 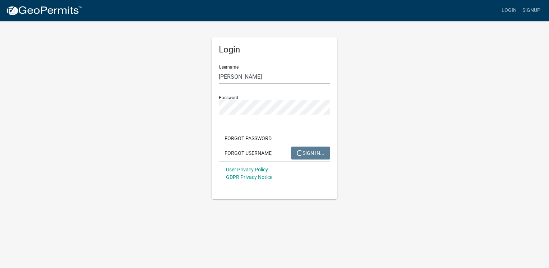 What do you see at coordinates (248, 153) in the screenshot?
I see `button: Forgot Username` at bounding box center [248, 153].